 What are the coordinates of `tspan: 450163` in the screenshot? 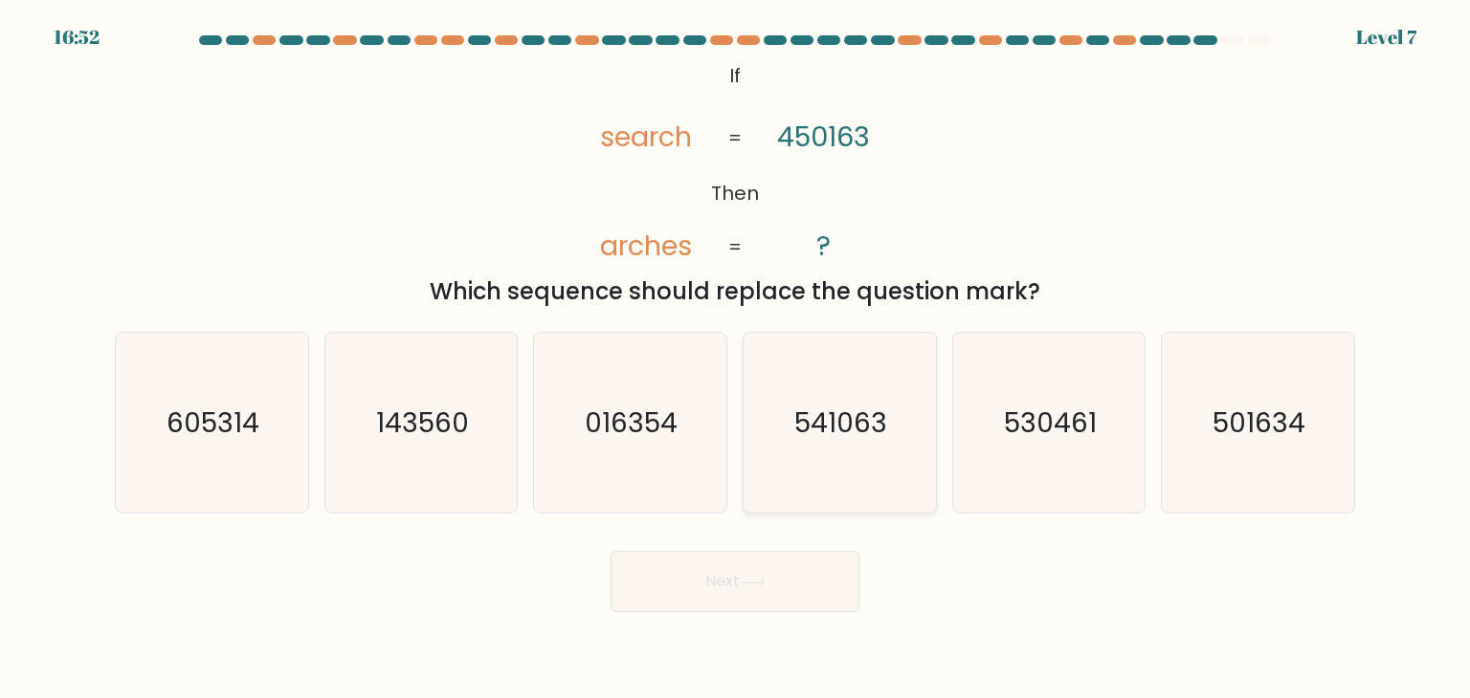 It's located at (823, 137).